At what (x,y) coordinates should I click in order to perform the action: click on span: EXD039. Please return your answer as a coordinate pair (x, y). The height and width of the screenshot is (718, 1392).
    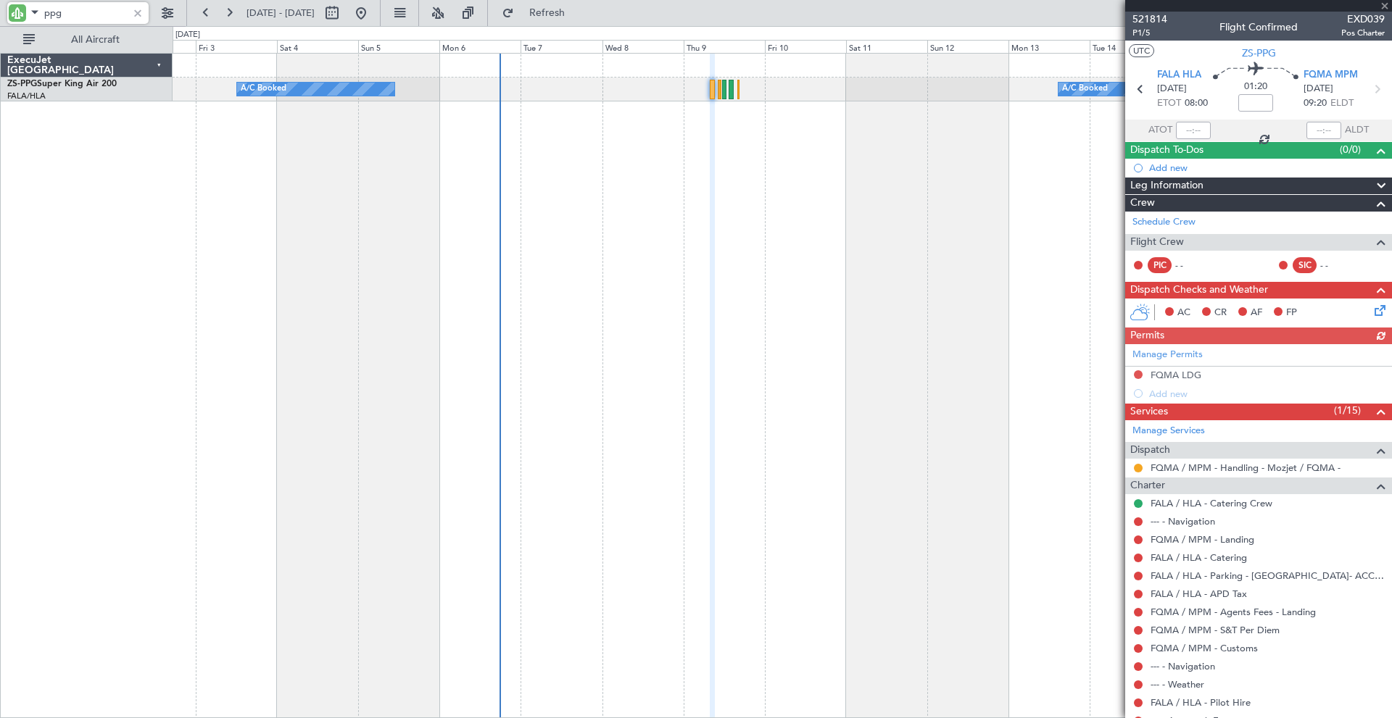
    Looking at the image, I should click on (1363, 19).